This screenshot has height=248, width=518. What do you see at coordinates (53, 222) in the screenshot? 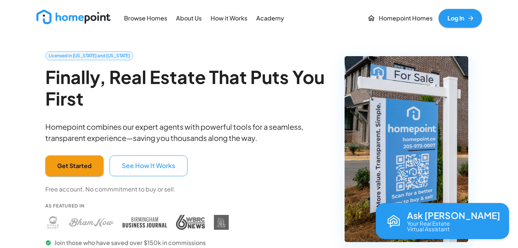
I see `img: Huntsville Blast press coverage - Homepoint featured in Huntsville Blast` at bounding box center [53, 222].